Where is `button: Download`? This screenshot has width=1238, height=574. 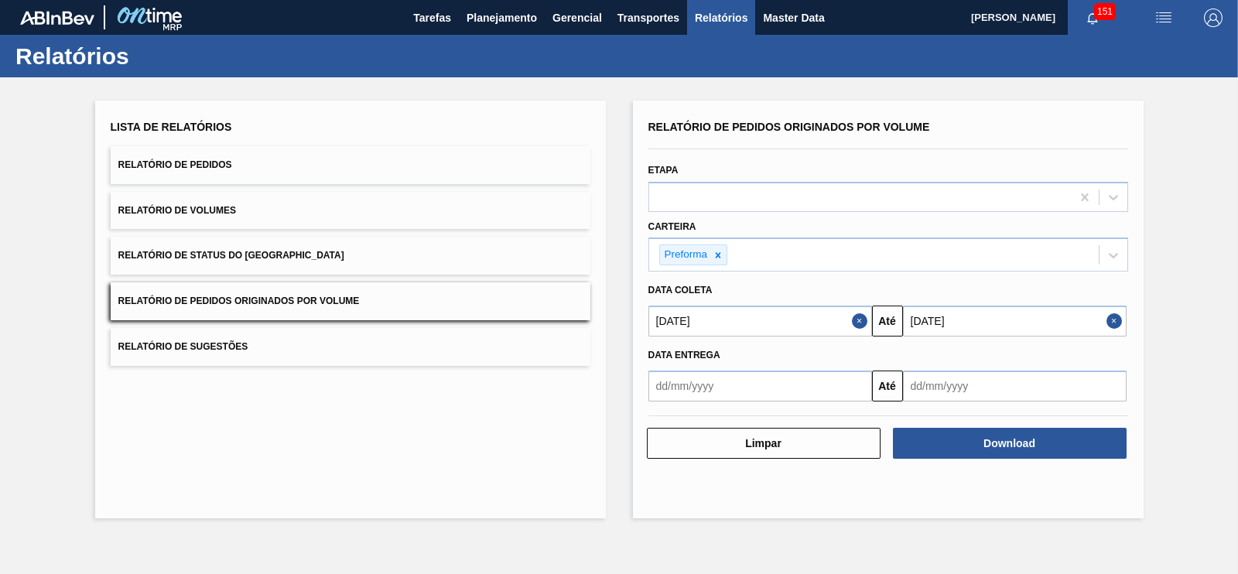 button: Download is located at coordinates (1010, 443).